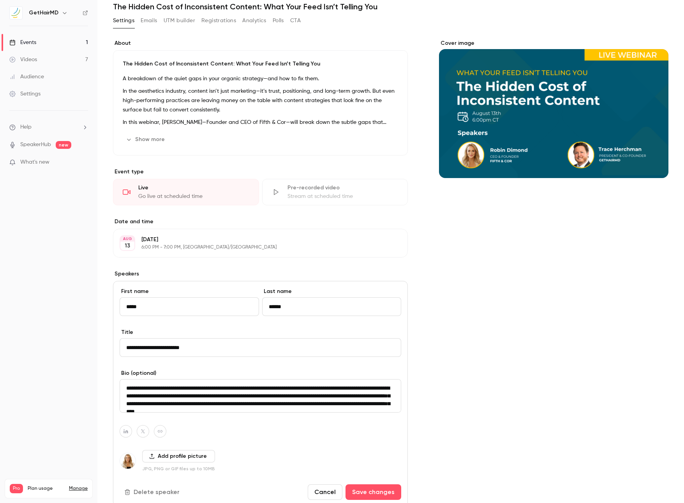 This screenshot has height=503, width=684. What do you see at coordinates (343, 196) in the screenshot?
I see `div: Stream at scheduled time` at bounding box center [343, 196].